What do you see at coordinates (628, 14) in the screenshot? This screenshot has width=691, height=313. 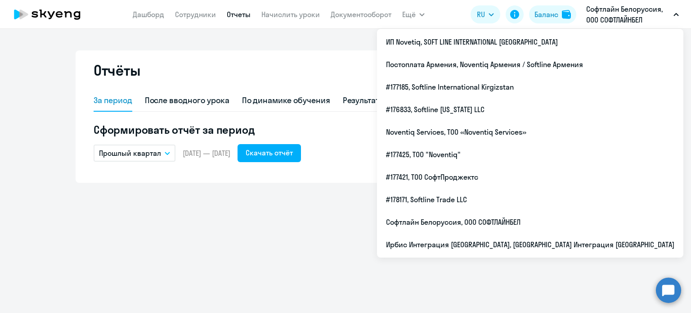 I see `p: Софтлайн Белоруссия, ООО СОФТЛАЙНБЕЛ` at bounding box center [628, 14].